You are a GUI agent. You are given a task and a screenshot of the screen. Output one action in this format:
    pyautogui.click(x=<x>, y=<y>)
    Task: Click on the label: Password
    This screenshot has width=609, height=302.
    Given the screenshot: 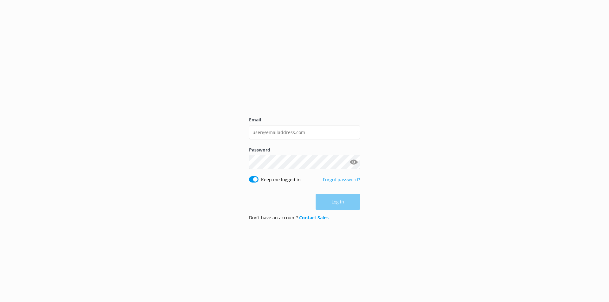 What is the action you would take?
    pyautogui.click(x=304, y=150)
    